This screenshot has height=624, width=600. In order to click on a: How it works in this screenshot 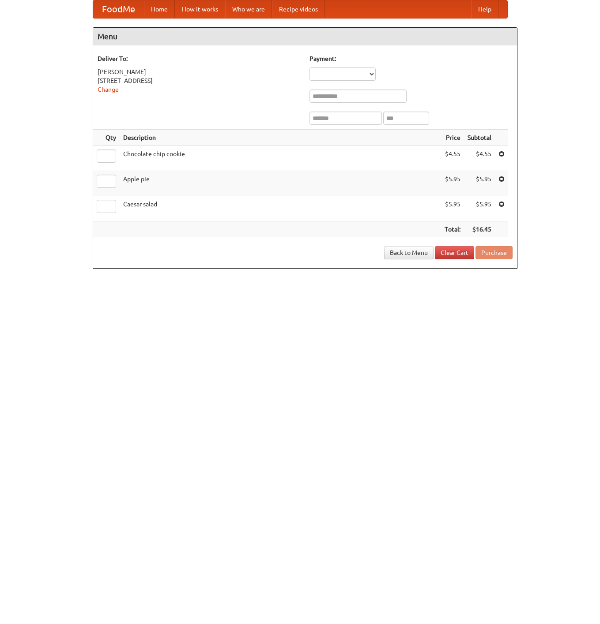, I will do `click(200, 9)`.